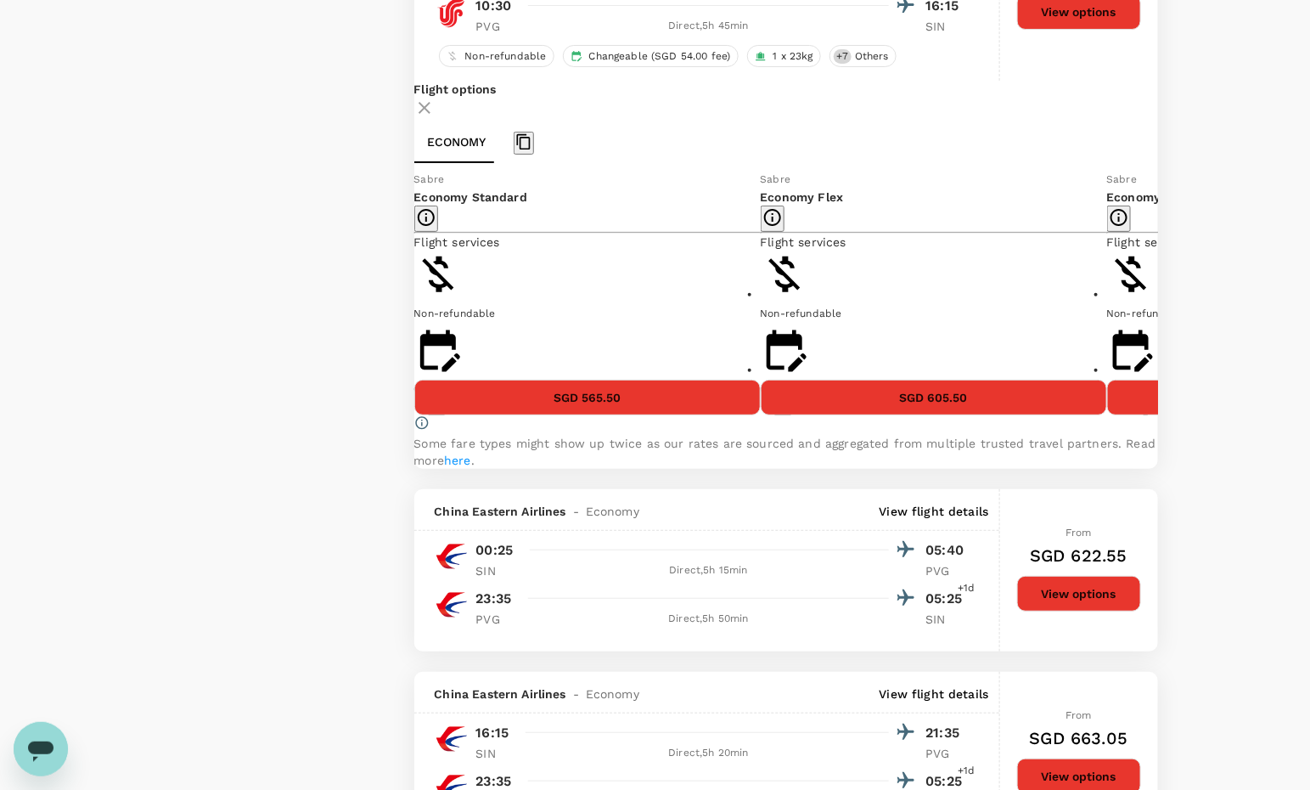  Describe the element at coordinates (786, 452) in the screenshot. I see `p: Some fare types might show up twice as our rates are sourced and aggregated from multiple trusted...` at that location.